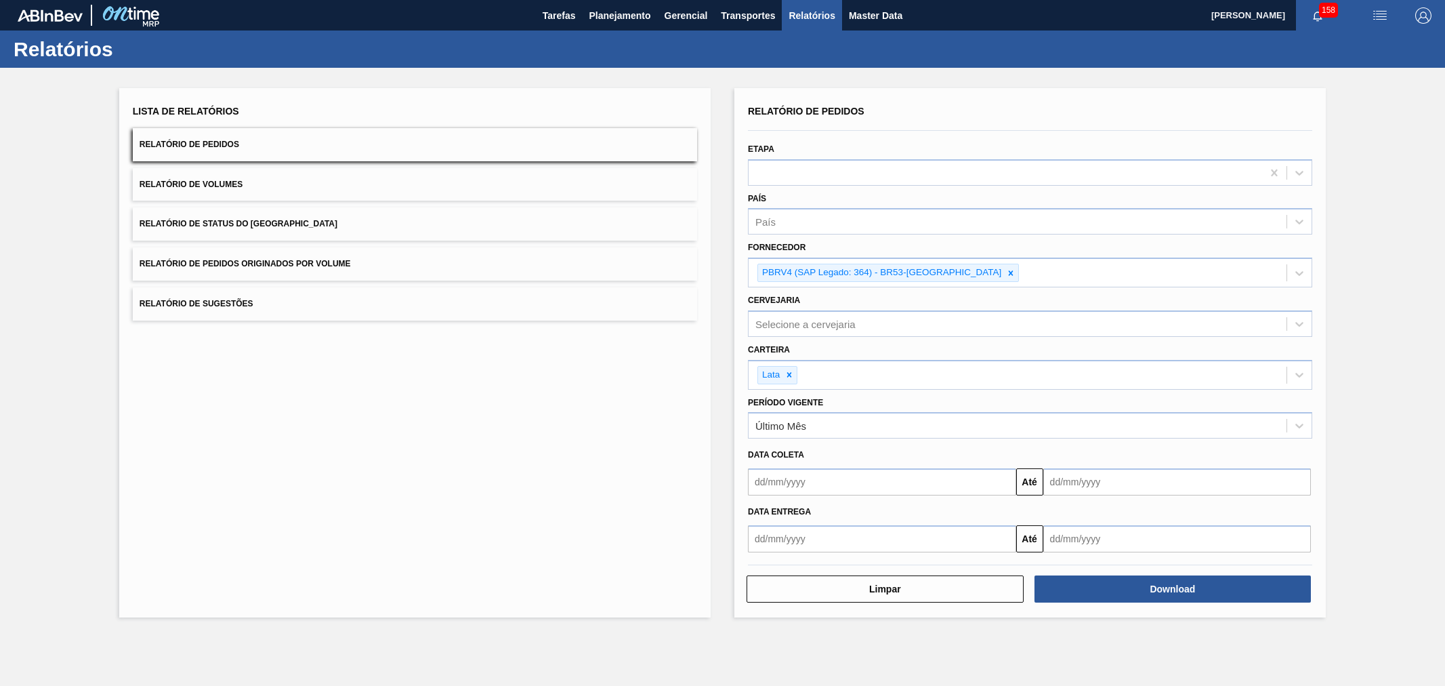 This screenshot has height=686, width=1445. I want to click on label: País, so click(757, 199).